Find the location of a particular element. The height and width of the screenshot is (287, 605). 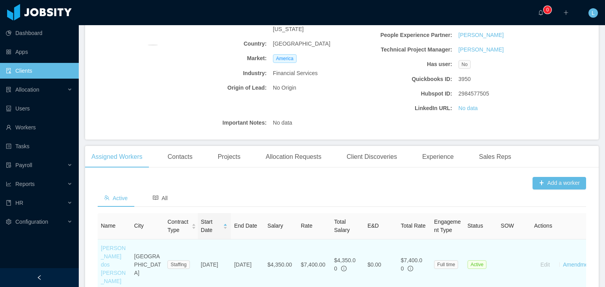

span: Full time is located at coordinates (446, 265).